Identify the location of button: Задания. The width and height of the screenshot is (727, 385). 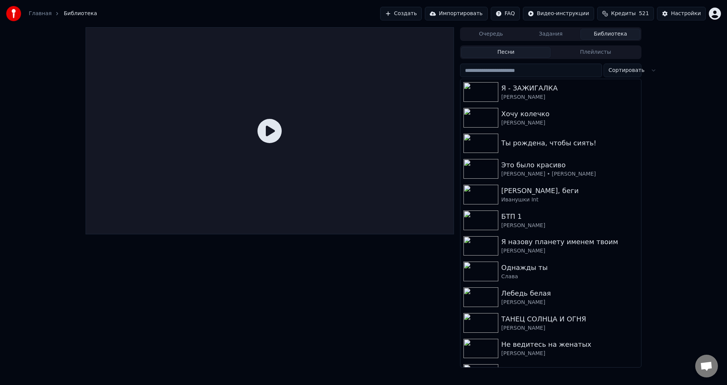
(551, 34).